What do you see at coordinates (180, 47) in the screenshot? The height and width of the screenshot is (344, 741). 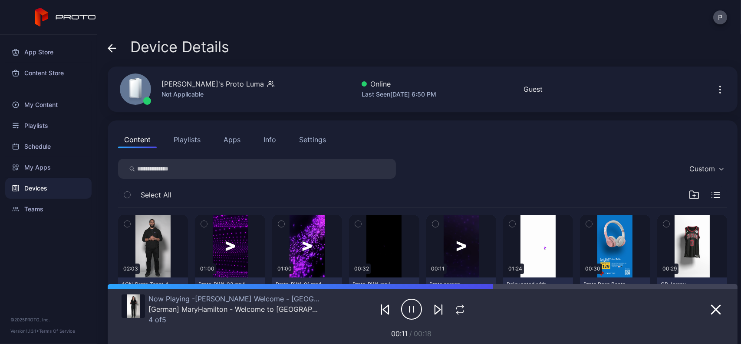 I see `span: Device Details` at bounding box center [180, 47].